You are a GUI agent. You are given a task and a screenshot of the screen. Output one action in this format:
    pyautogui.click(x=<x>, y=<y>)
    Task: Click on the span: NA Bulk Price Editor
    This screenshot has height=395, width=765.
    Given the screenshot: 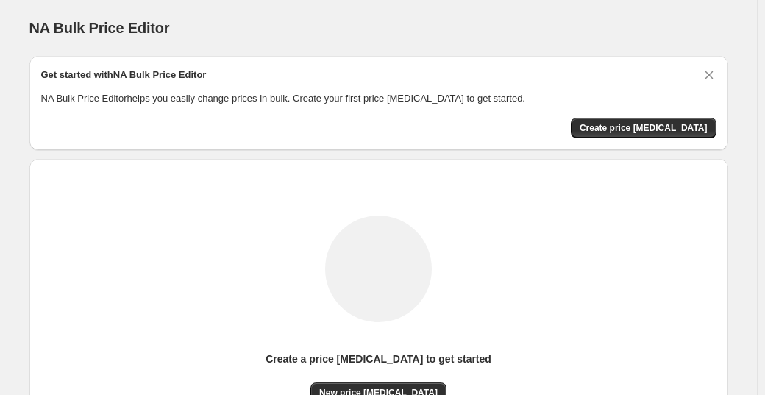 What is the action you would take?
    pyautogui.click(x=99, y=28)
    